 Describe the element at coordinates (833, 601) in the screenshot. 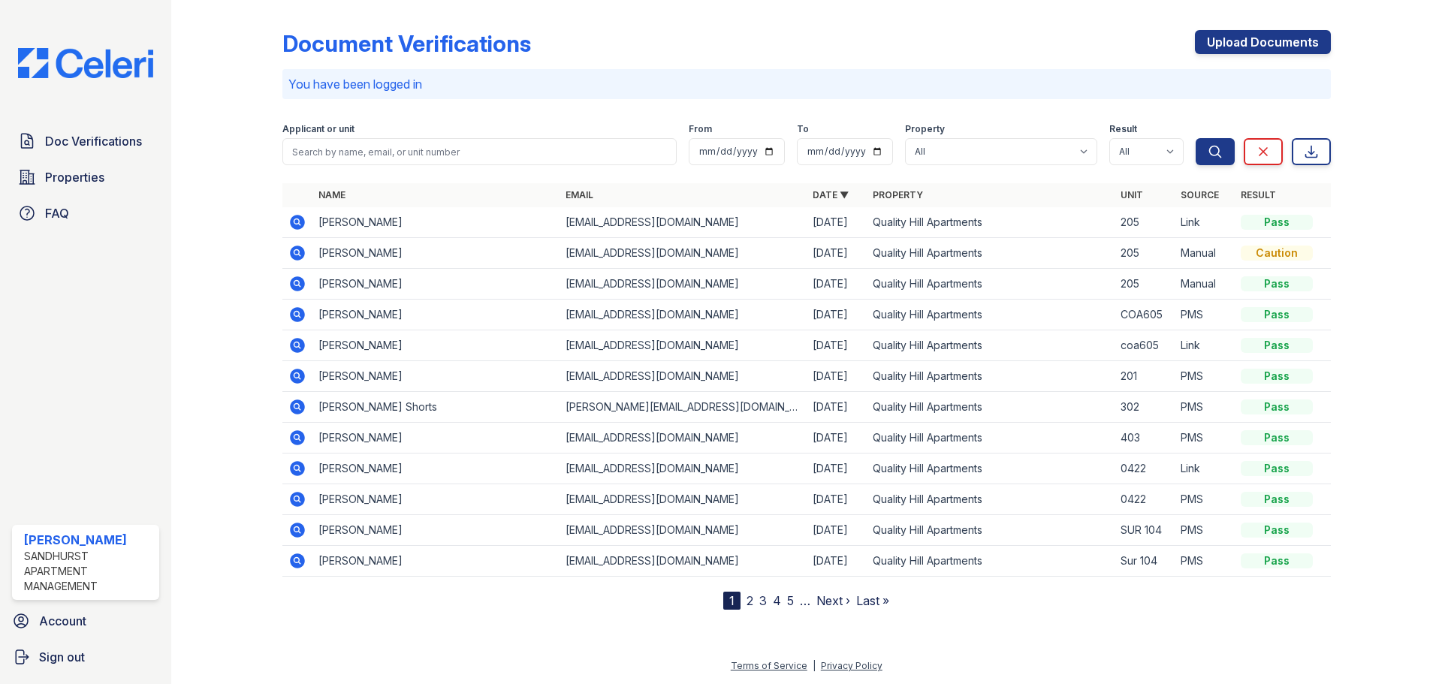

I see `a: Next ›` at that location.